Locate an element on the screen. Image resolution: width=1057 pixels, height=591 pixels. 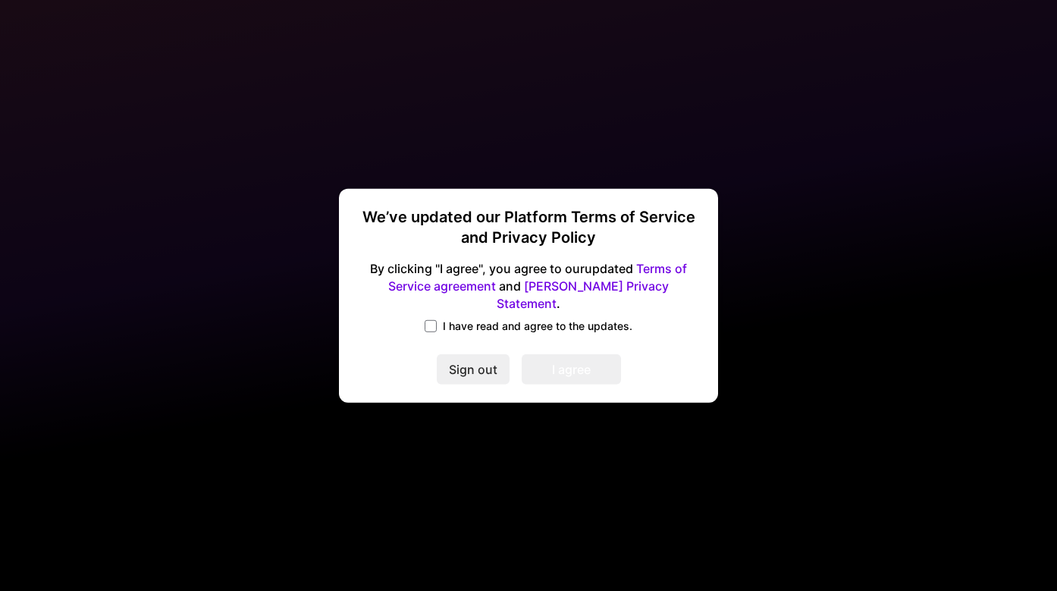
h3: We’ve updated our Platform Terms of Service and Privacy Policy is located at coordinates (528, 227).